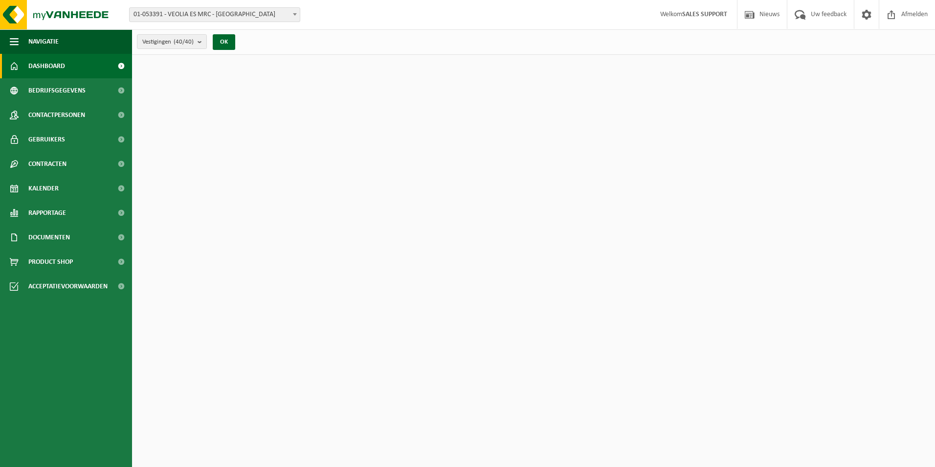 The width and height of the screenshot is (935, 467). What do you see at coordinates (47, 213) in the screenshot?
I see `span: Rapportage` at bounding box center [47, 213].